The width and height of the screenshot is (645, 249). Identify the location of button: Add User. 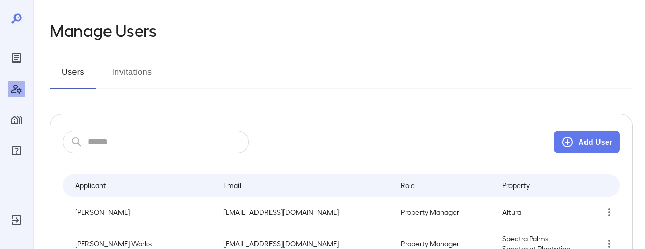
(586, 142).